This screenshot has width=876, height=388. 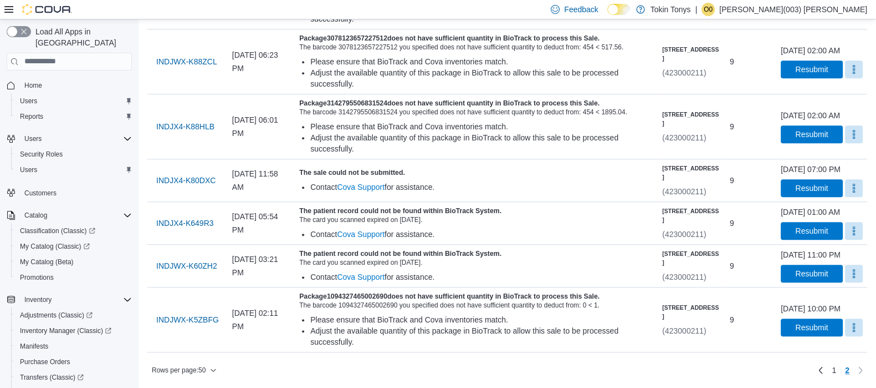 What do you see at coordinates (58, 231) in the screenshot?
I see `span: Classification (Classic)` at bounding box center [58, 231].